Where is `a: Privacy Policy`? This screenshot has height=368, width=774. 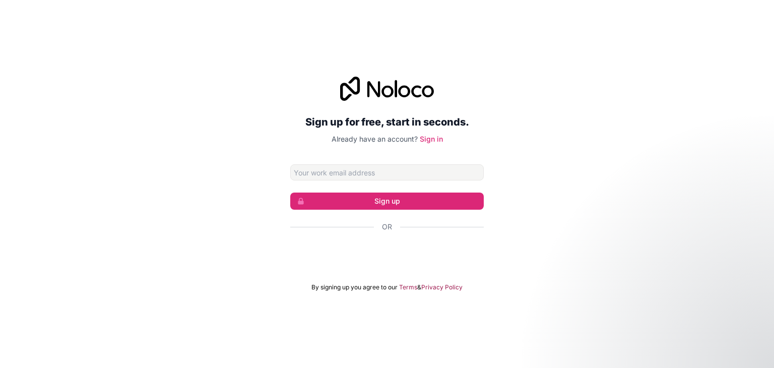 a: Privacy Policy is located at coordinates (442, 287).